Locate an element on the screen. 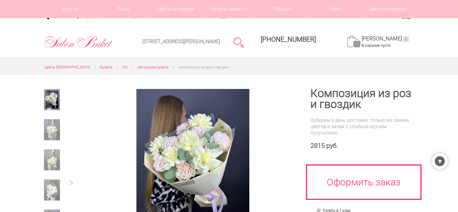 Image resolution: width=458 pixels, height=212 pixels. span: Букеты is located at coordinates (106, 67).